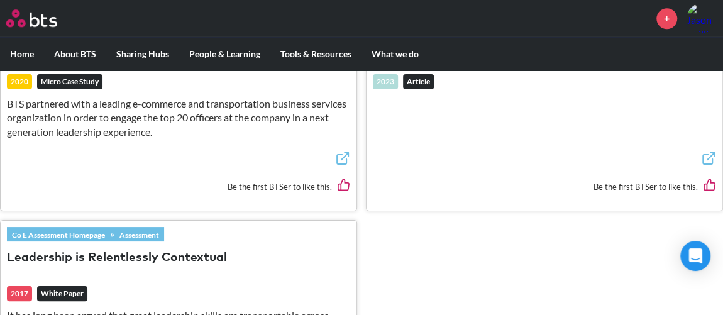  Describe the element at coordinates (702, 18) in the screenshot. I see `img: Jason Phillips` at that location.